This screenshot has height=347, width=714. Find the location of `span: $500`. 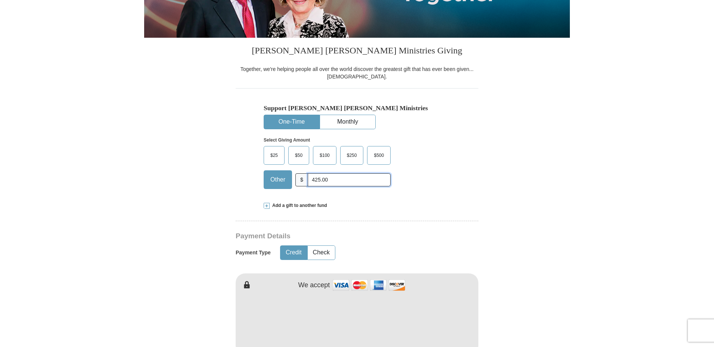

span: $500 is located at coordinates (379, 155).